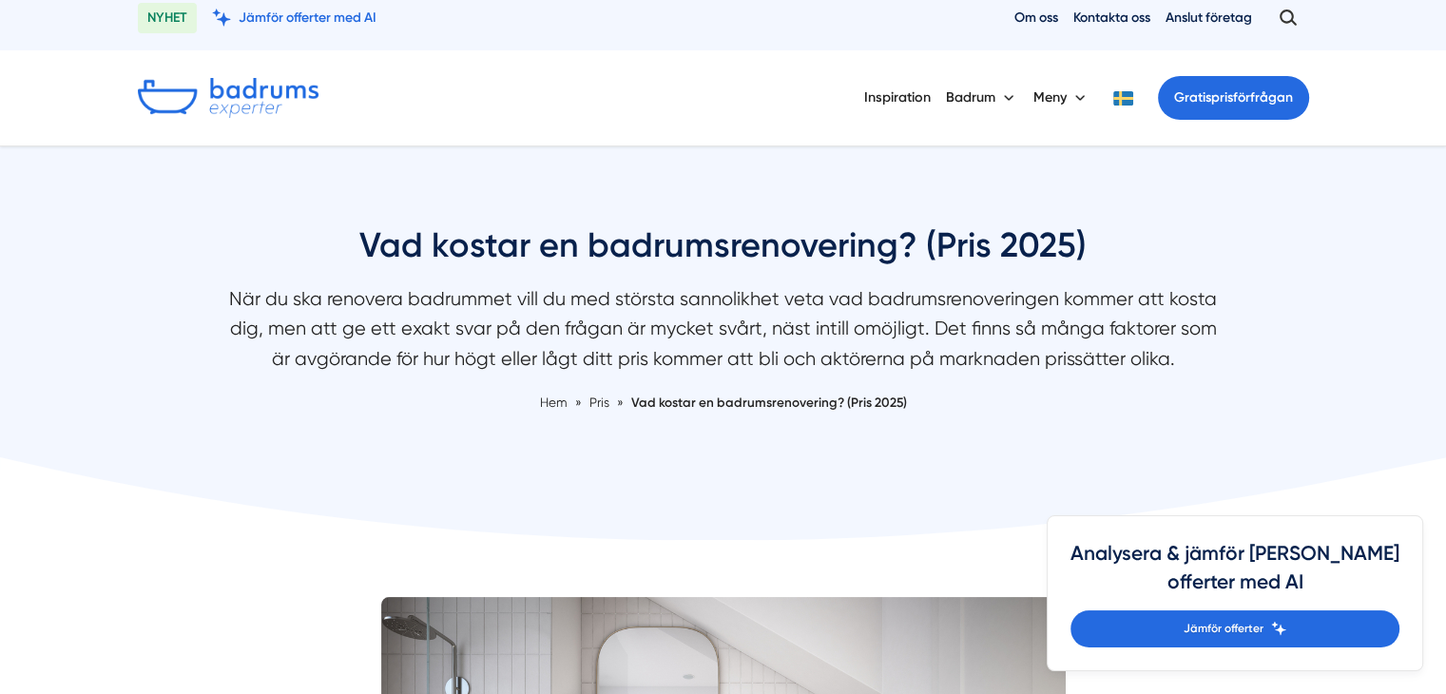 The width and height of the screenshot is (1446, 694). I want to click on span: Pris, so click(599, 402).